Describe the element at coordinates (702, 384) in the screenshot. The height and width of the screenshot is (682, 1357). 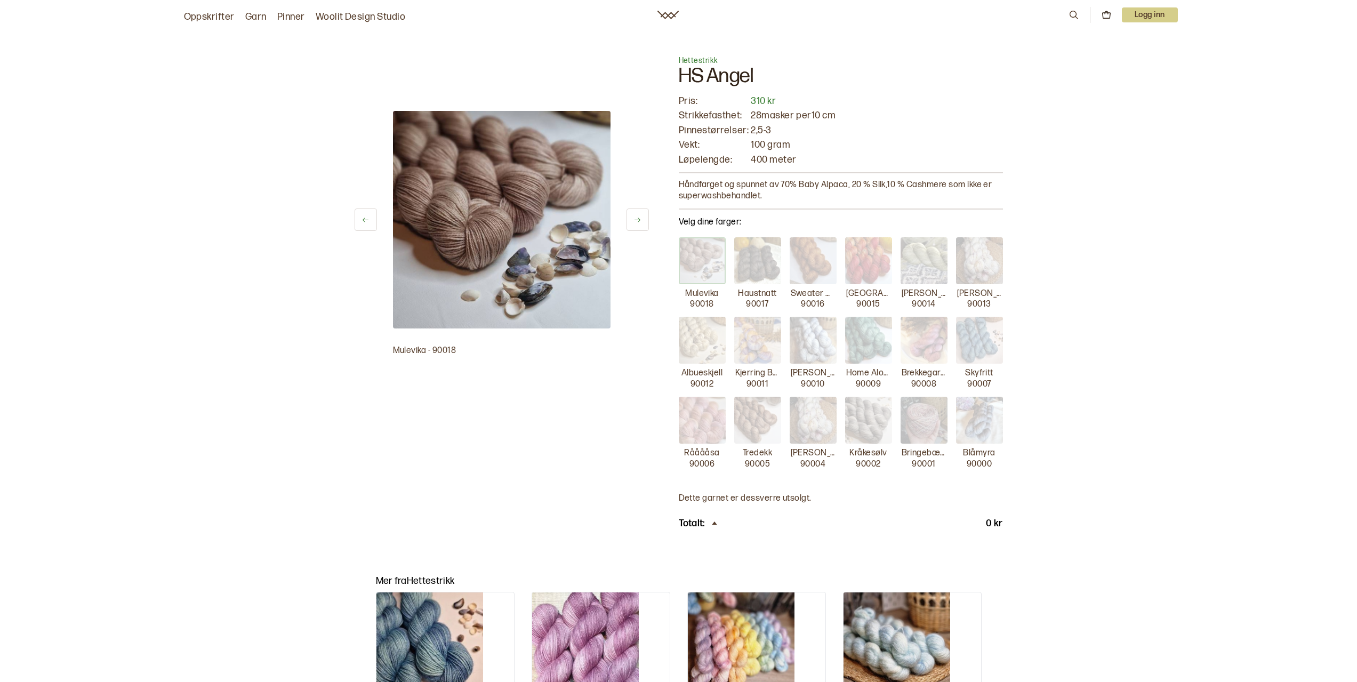
I see `p: 90012` at that location.